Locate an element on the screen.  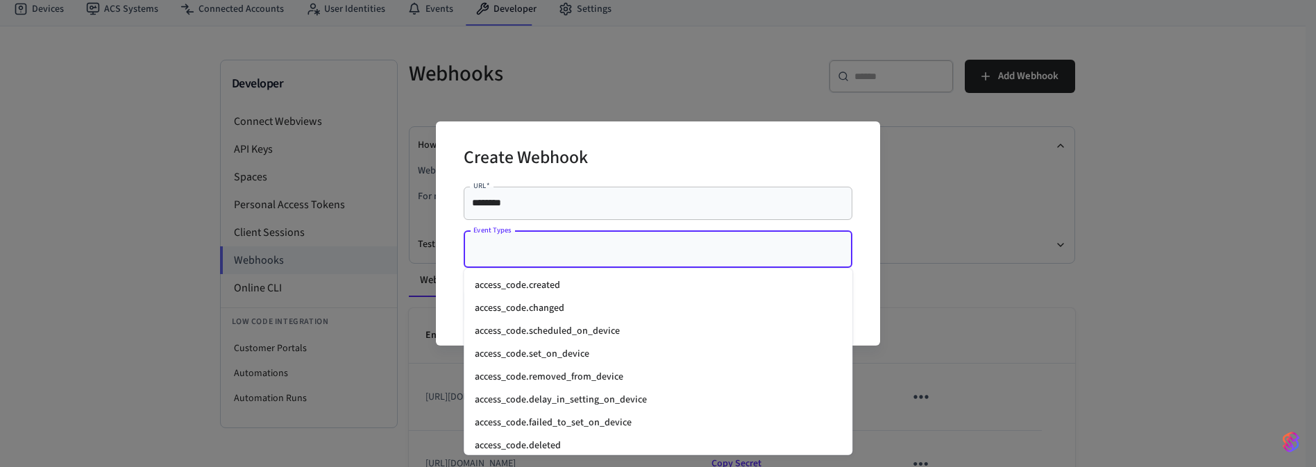
li: access_code.set_on_device is located at coordinates (658, 354).